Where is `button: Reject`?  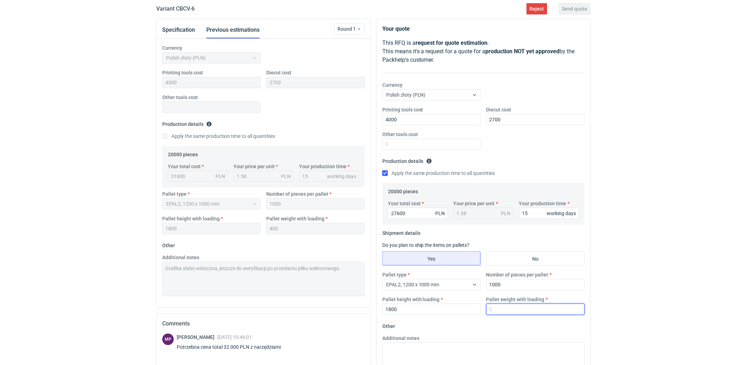 button: Reject is located at coordinates (537, 9).